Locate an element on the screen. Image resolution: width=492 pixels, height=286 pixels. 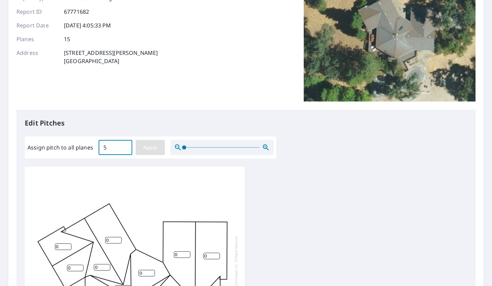
label: Assign pitch to all planes is located at coordinates (60, 148).